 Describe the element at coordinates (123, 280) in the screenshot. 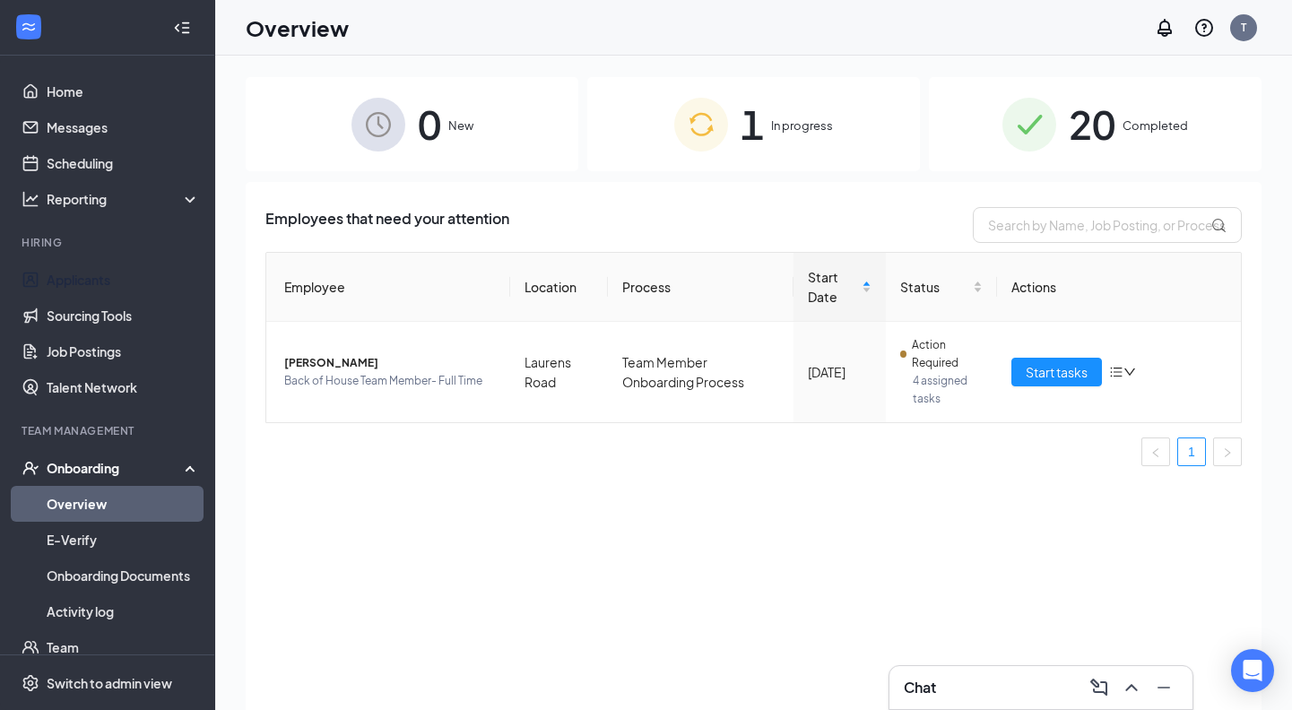

I see `a: Applicants` at that location.